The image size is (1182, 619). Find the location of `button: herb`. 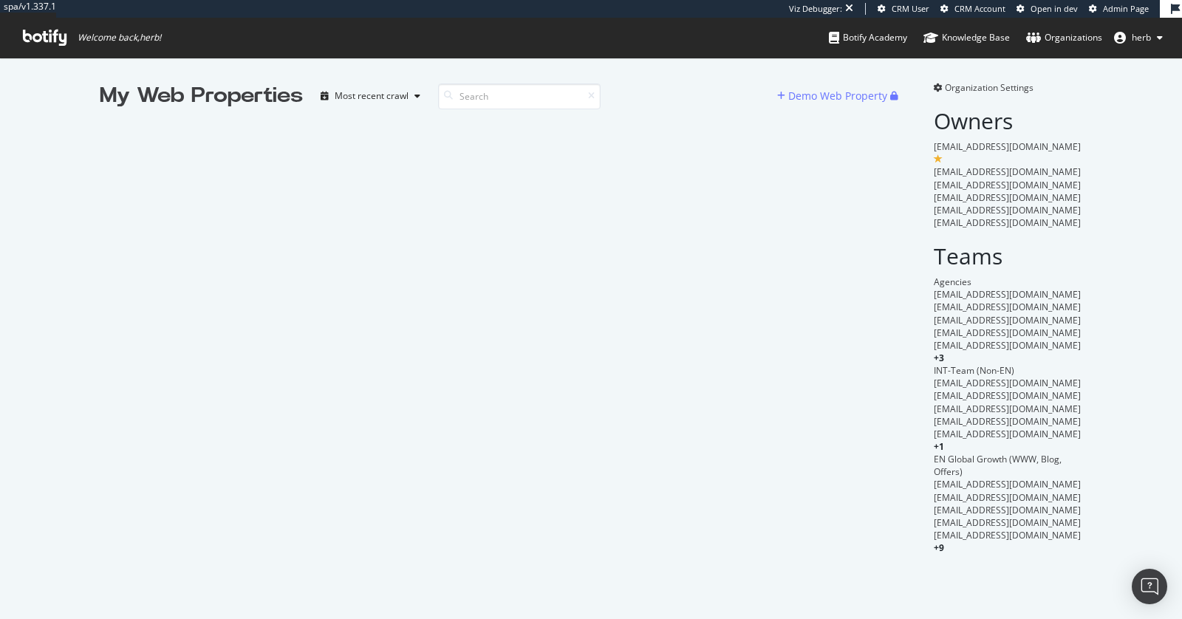

button: herb is located at coordinates (1138, 38).